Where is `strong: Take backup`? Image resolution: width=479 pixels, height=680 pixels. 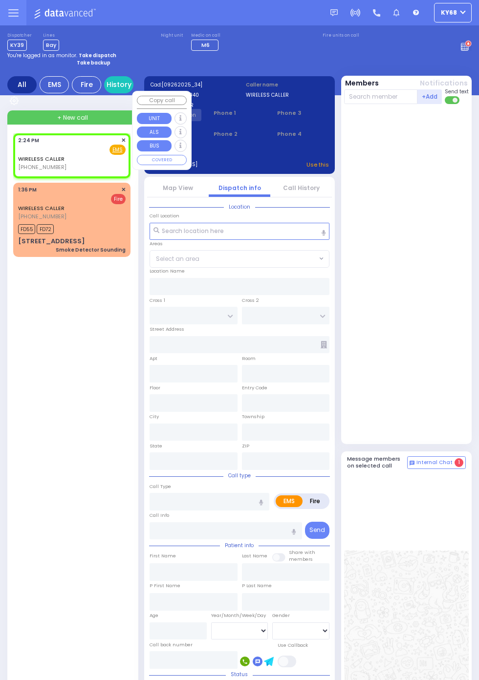
strong: Take backup is located at coordinates (93, 63).